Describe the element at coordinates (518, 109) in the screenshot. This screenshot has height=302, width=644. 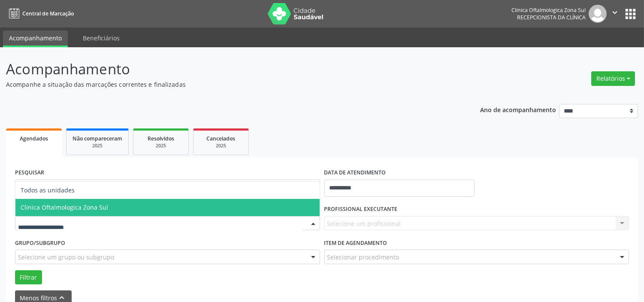
I see `p: Ano de acompanhamento` at that location.